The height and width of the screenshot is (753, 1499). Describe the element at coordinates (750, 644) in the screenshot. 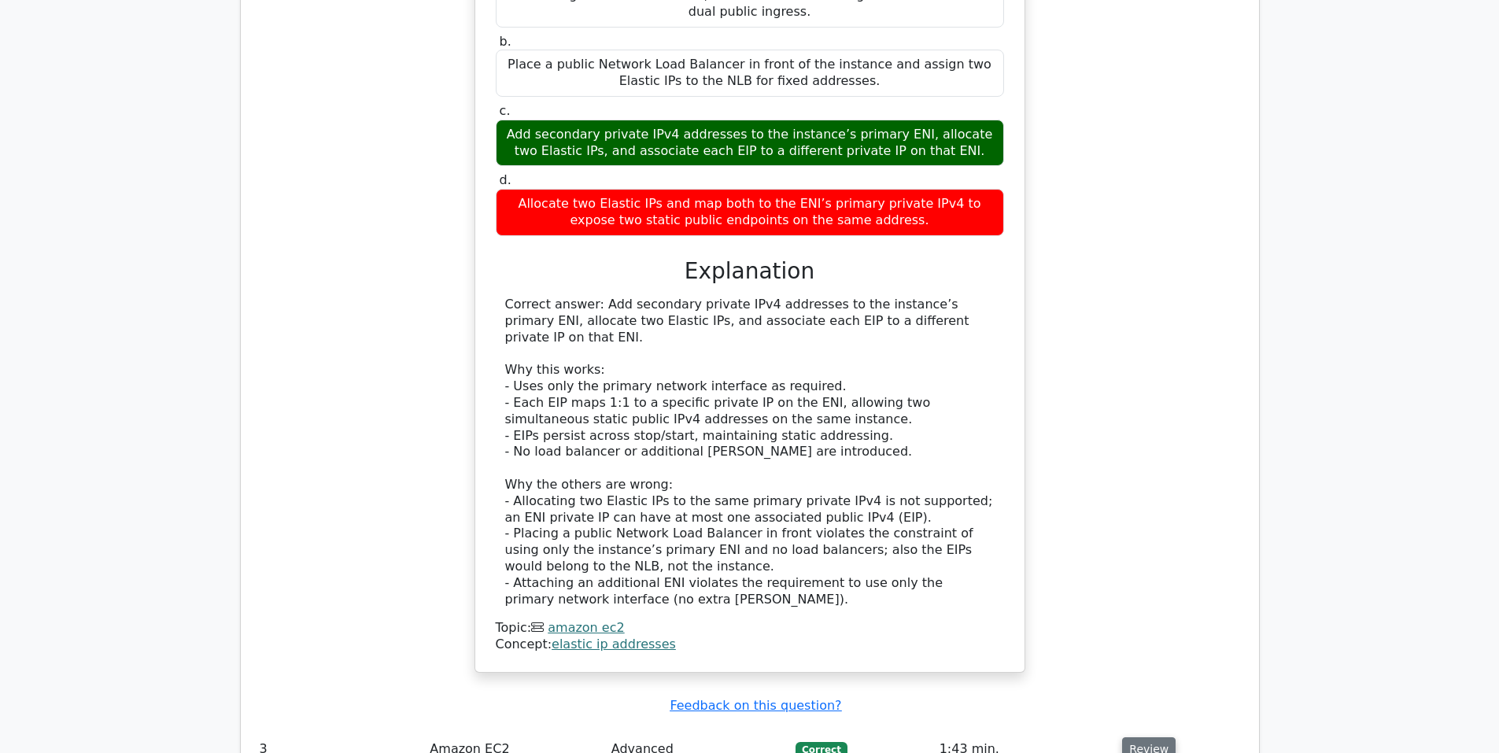

I see `div: Concept:` at that location.